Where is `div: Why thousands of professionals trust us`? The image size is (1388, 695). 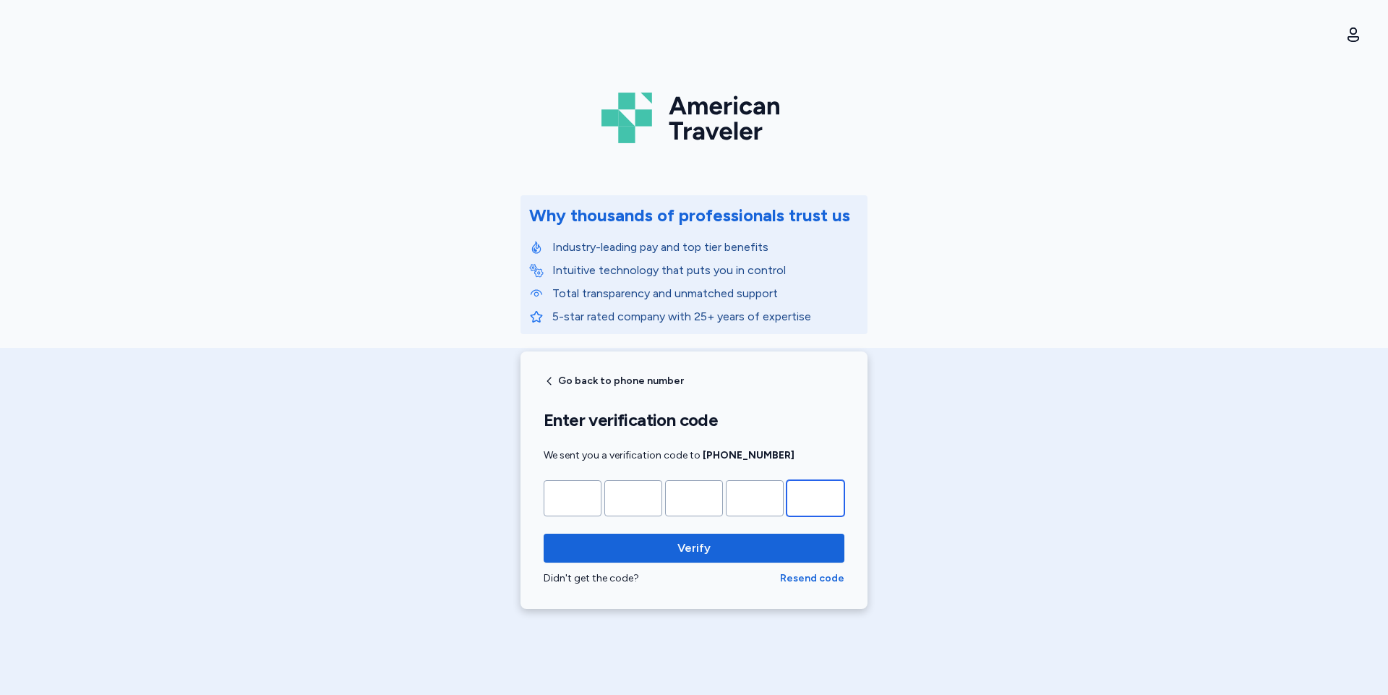 div: Why thousands of professionals trust us is located at coordinates (689, 215).